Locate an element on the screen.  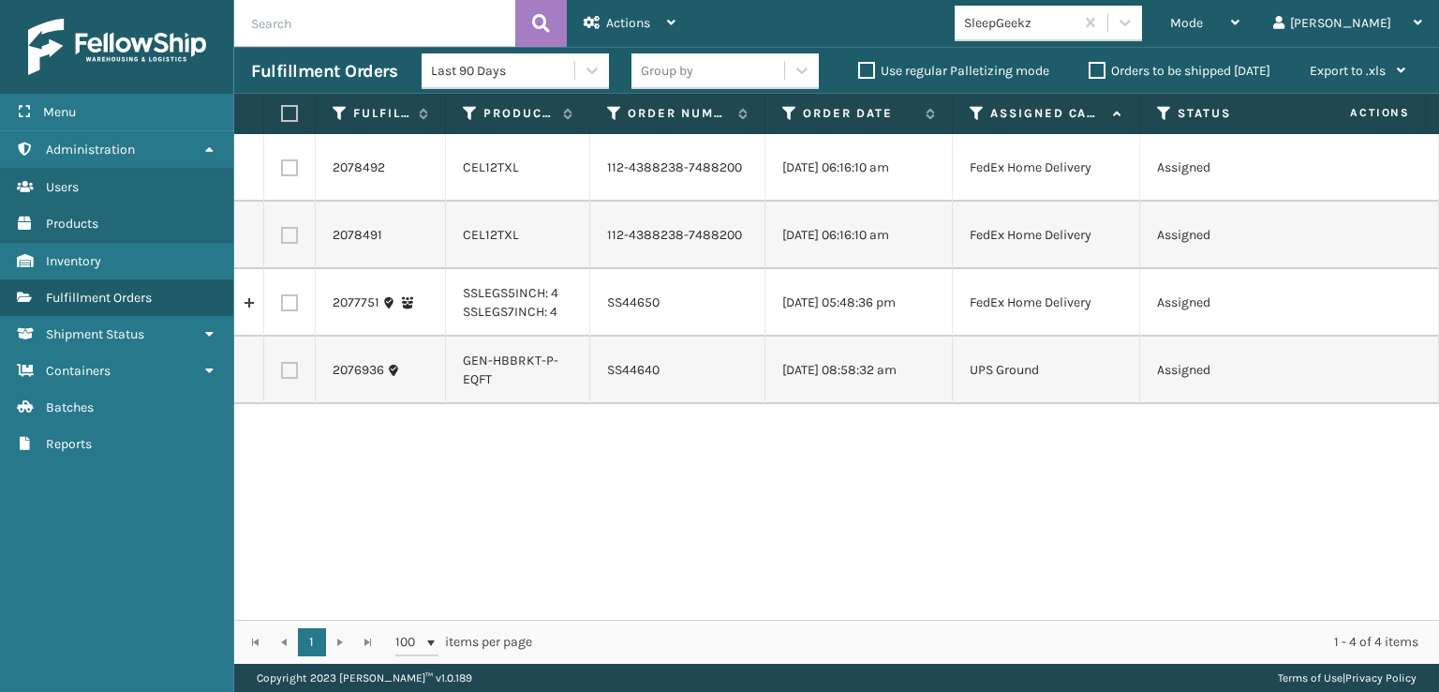
span: Inventory is located at coordinates (73, 261).